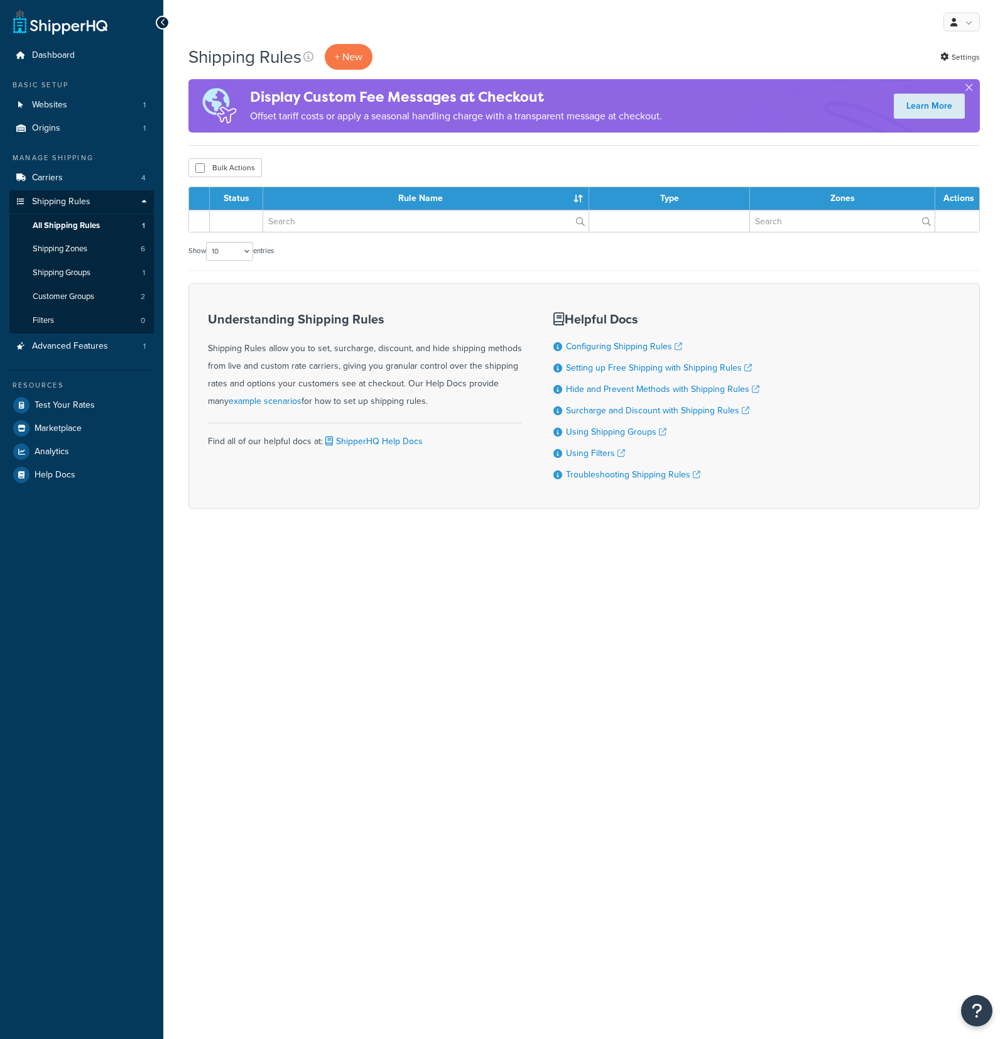  What do you see at coordinates (82, 225) in the screenshot?
I see `li: All Shipping Rules` at bounding box center [82, 225].